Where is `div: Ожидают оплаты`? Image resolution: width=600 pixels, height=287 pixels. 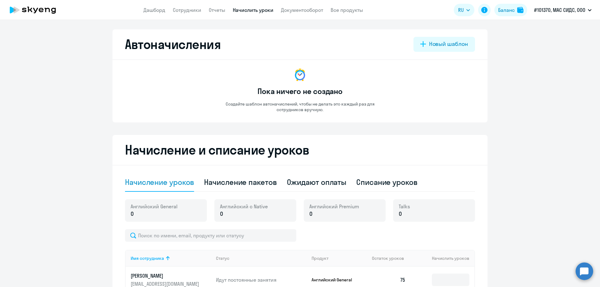 div: Ожидают оплаты is located at coordinates (316, 182).